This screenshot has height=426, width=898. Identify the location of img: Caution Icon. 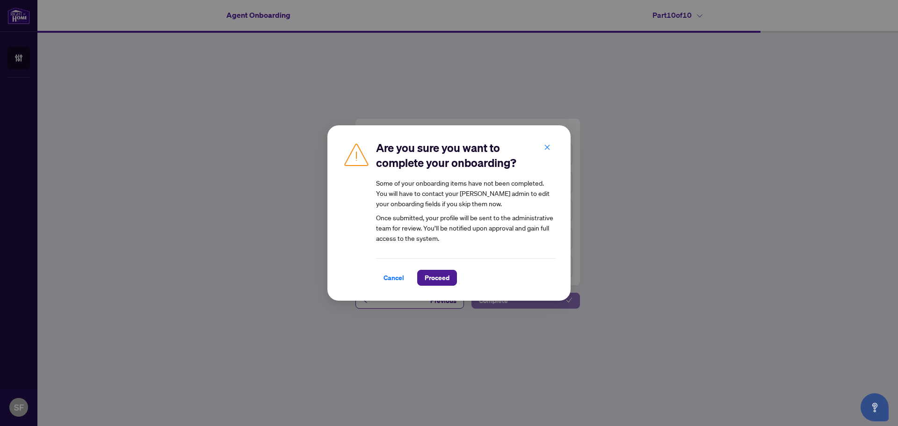
(356, 154).